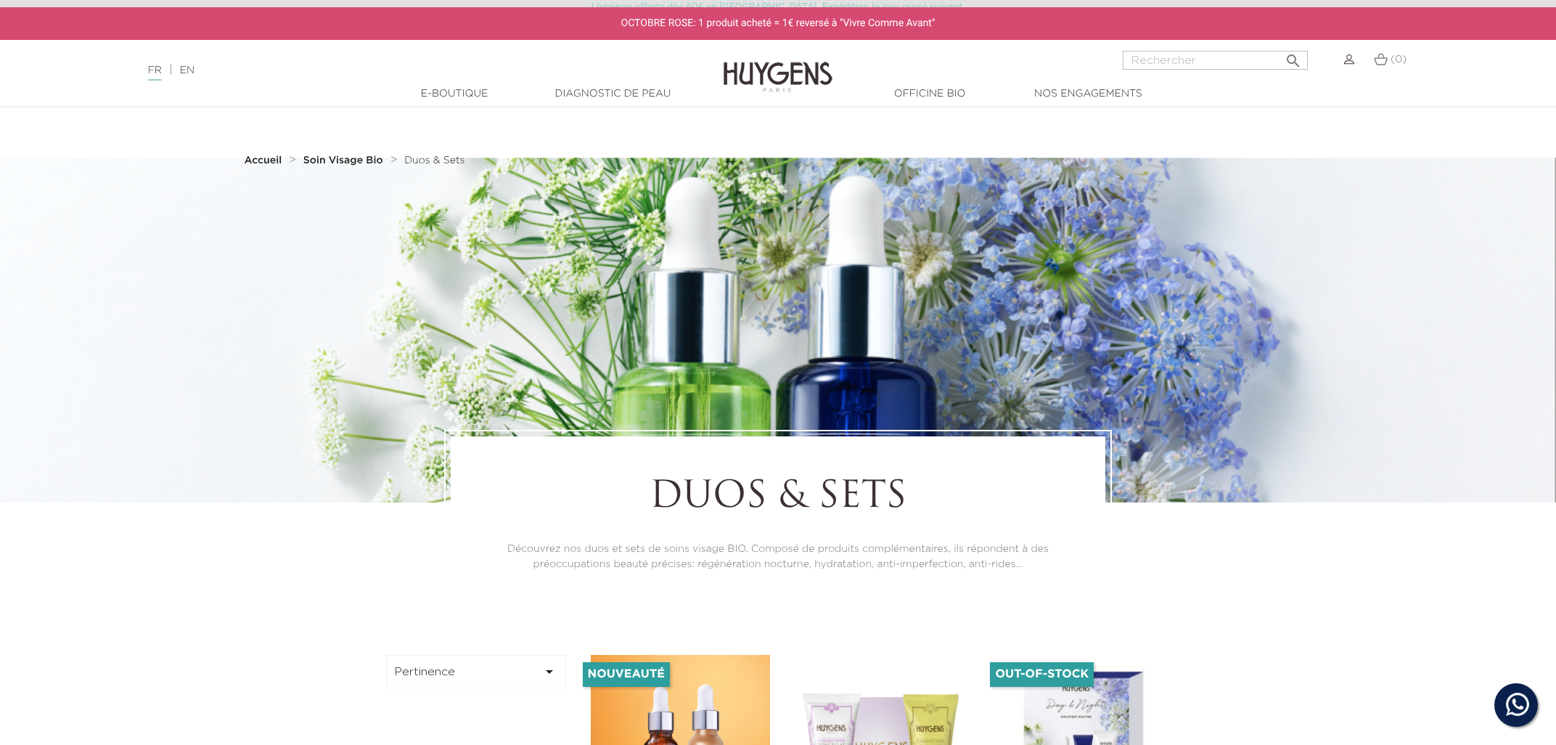 The width and height of the screenshot is (1556, 745). Describe the element at coordinates (613, 94) in the screenshot. I see `a: Diagnostic de peau` at that location.